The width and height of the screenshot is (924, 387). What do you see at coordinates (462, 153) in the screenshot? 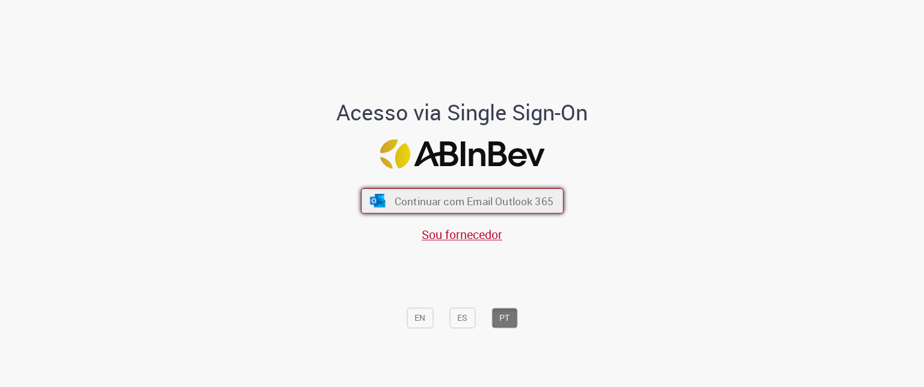
I see `img: Logo ABInBev` at bounding box center [462, 153].